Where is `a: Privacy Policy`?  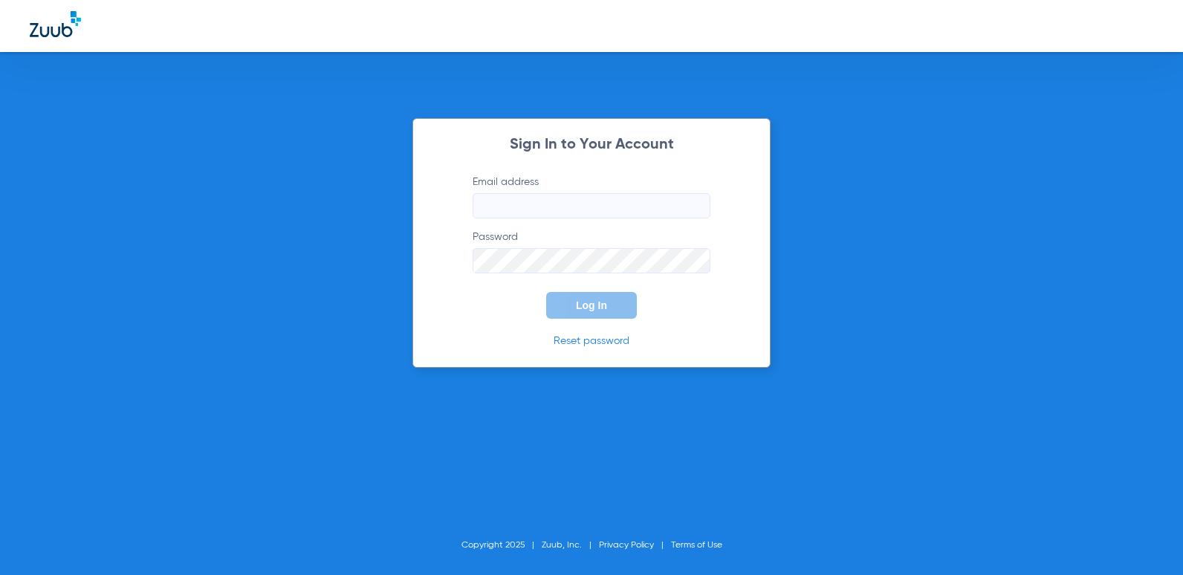 a: Privacy Policy is located at coordinates (626, 545).